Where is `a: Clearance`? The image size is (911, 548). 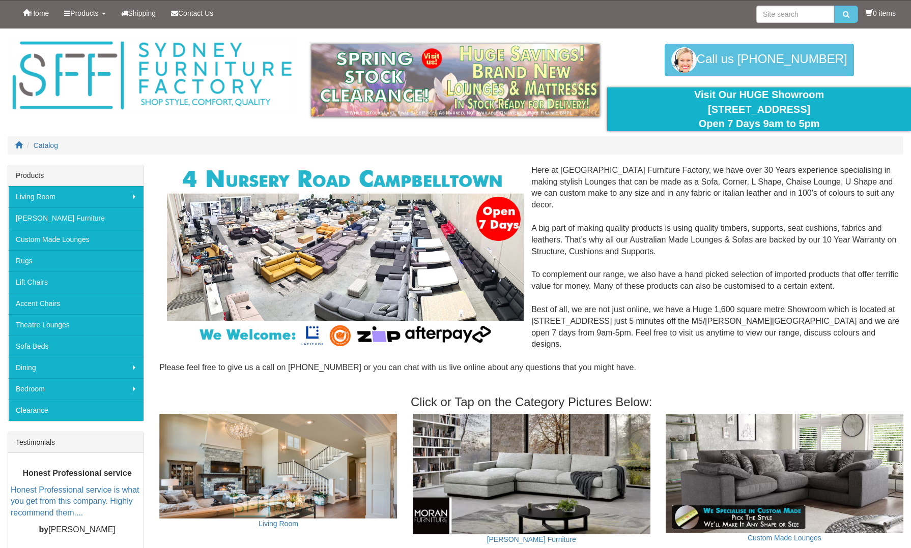 a: Clearance is located at coordinates (76, 410).